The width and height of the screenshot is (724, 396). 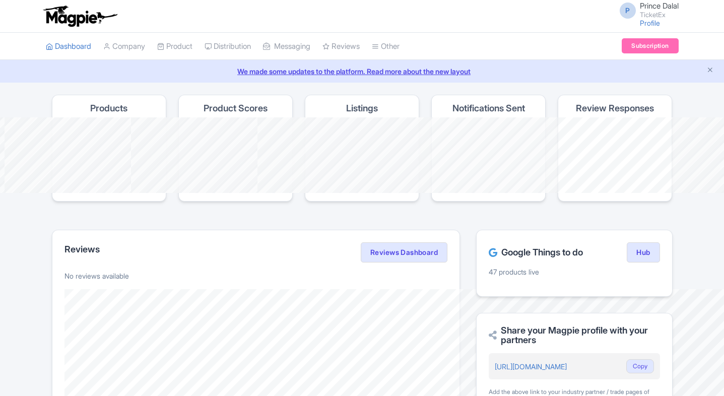 I want to click on h2: Google Things to do, so click(x=536, y=252).